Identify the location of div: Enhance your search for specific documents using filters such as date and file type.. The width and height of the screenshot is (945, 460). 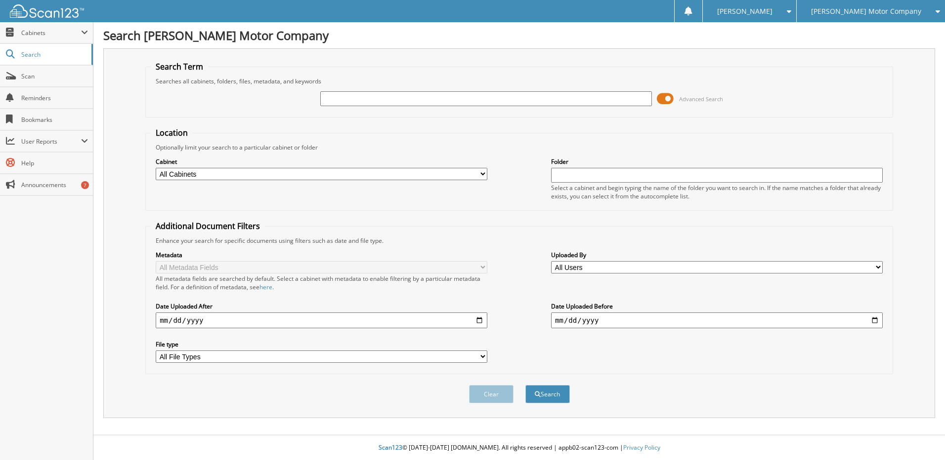
(519, 241).